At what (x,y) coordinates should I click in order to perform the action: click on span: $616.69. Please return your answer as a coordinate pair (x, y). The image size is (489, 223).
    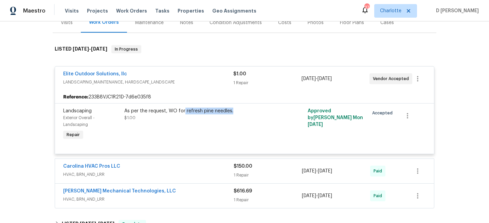
    Looking at the image, I should click on (243, 191).